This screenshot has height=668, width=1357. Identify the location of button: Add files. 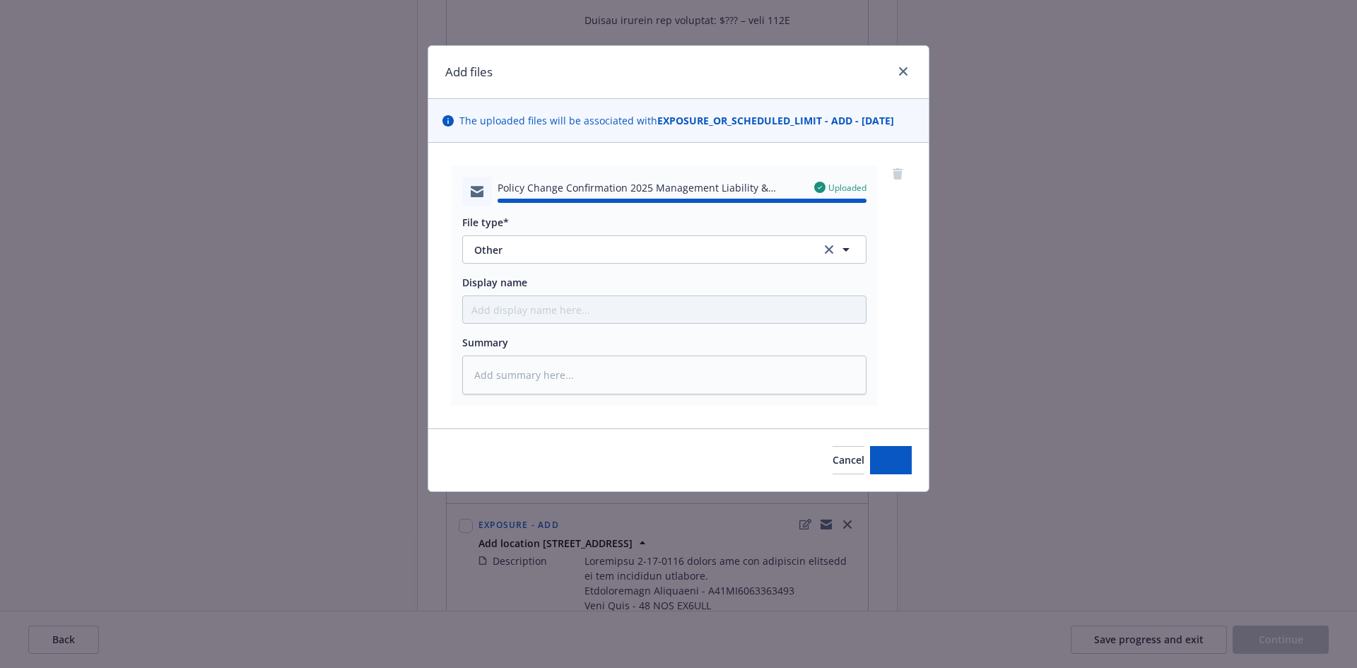
(890, 460).